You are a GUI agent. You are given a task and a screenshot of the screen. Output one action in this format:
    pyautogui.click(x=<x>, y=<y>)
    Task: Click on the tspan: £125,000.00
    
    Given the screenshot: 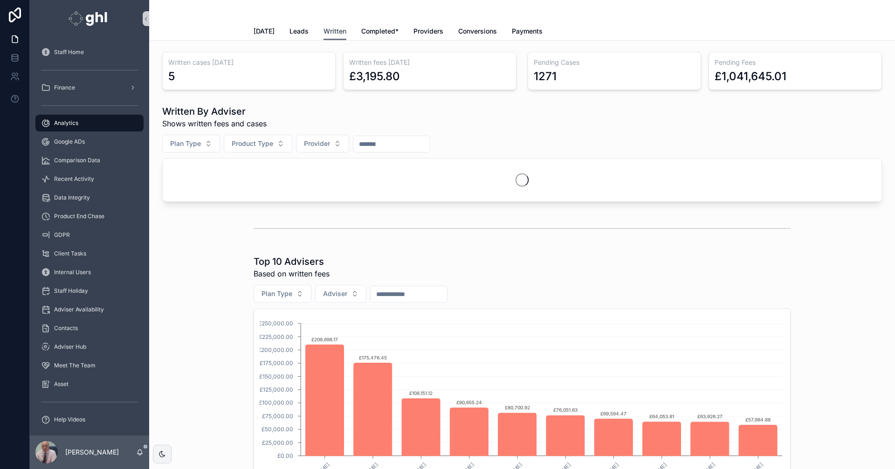 What is the action you would take?
    pyautogui.click(x=277, y=389)
    